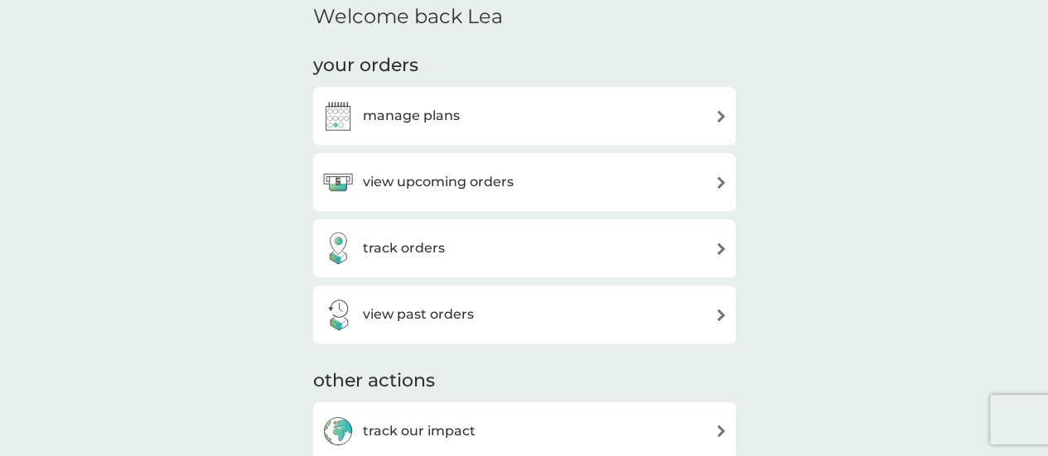  Describe the element at coordinates (365, 65) in the screenshot. I see `h3: your orders` at that location.